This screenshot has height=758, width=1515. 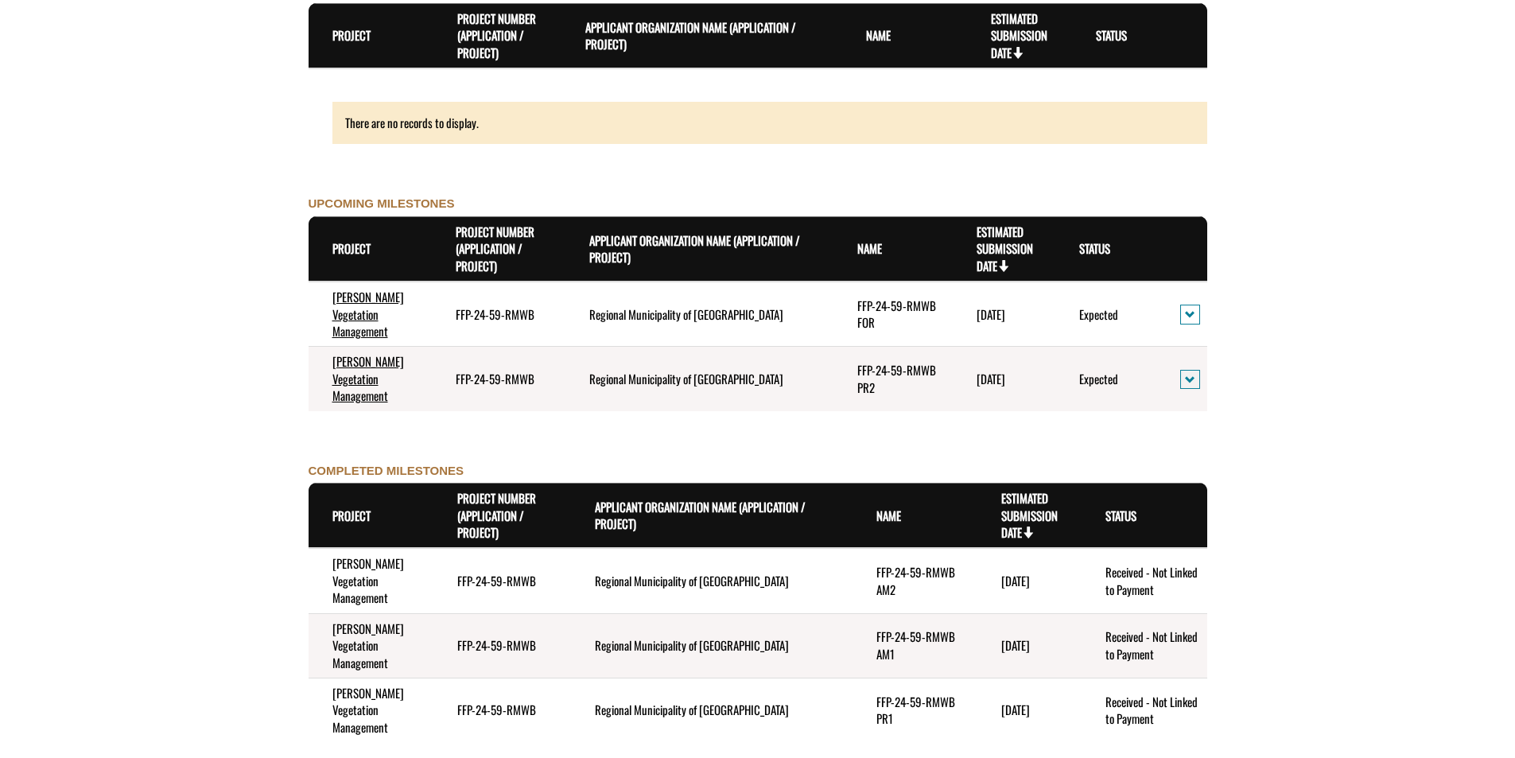 I want to click on label: COMPLETED MILESTONES, so click(x=387, y=470).